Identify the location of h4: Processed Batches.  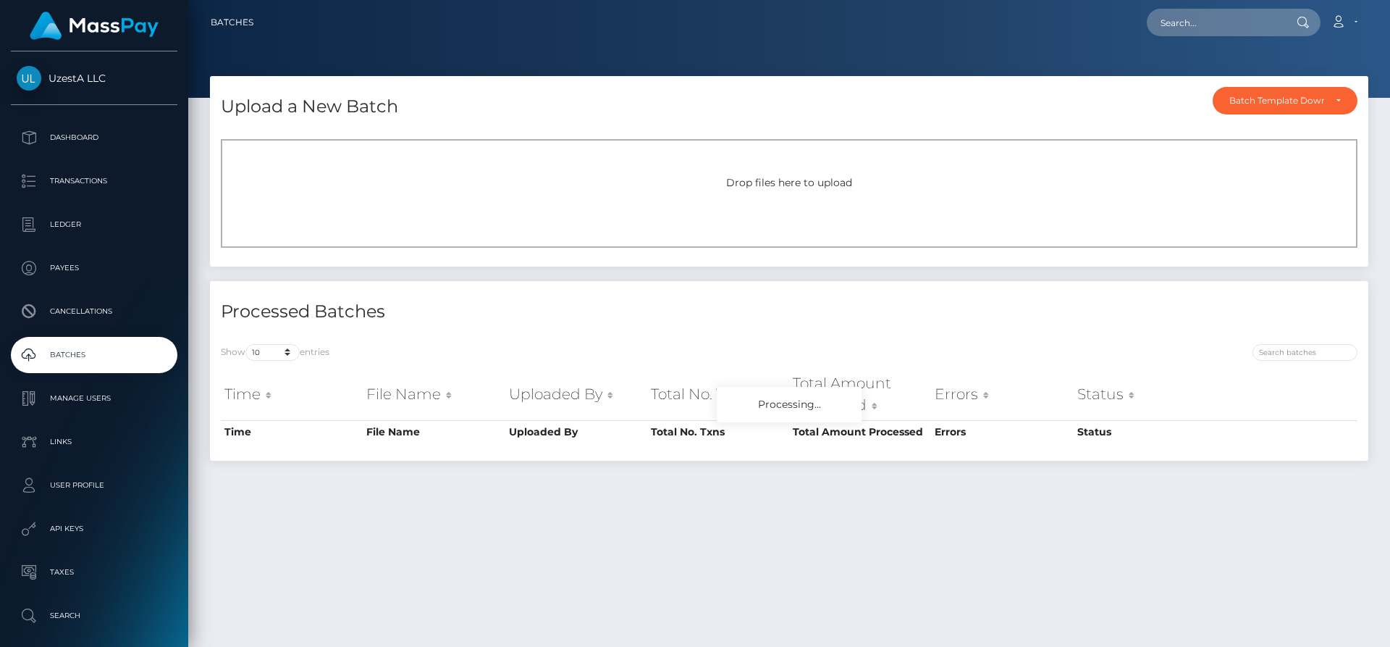
(500, 311).